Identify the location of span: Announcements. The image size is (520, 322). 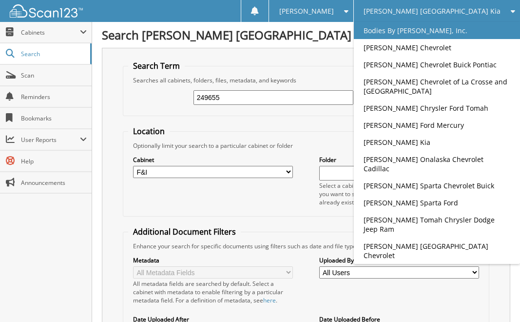
(54, 182).